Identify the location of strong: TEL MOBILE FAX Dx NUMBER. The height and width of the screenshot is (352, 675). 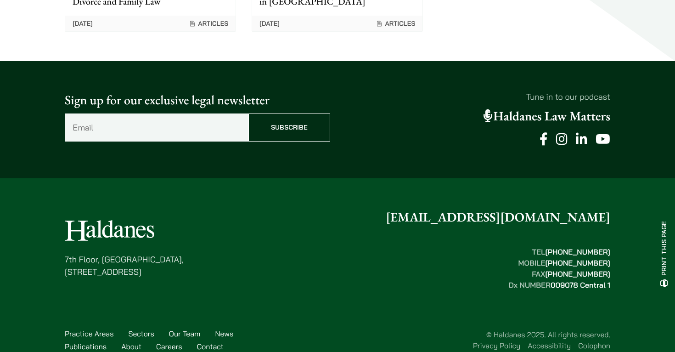
(559, 268).